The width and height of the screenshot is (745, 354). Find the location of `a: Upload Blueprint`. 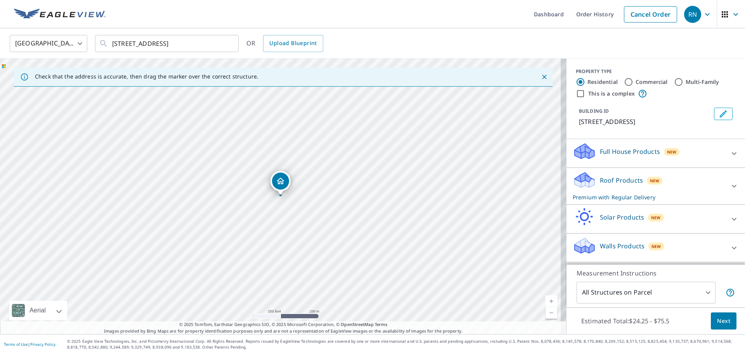

a: Upload Blueprint is located at coordinates (293, 43).